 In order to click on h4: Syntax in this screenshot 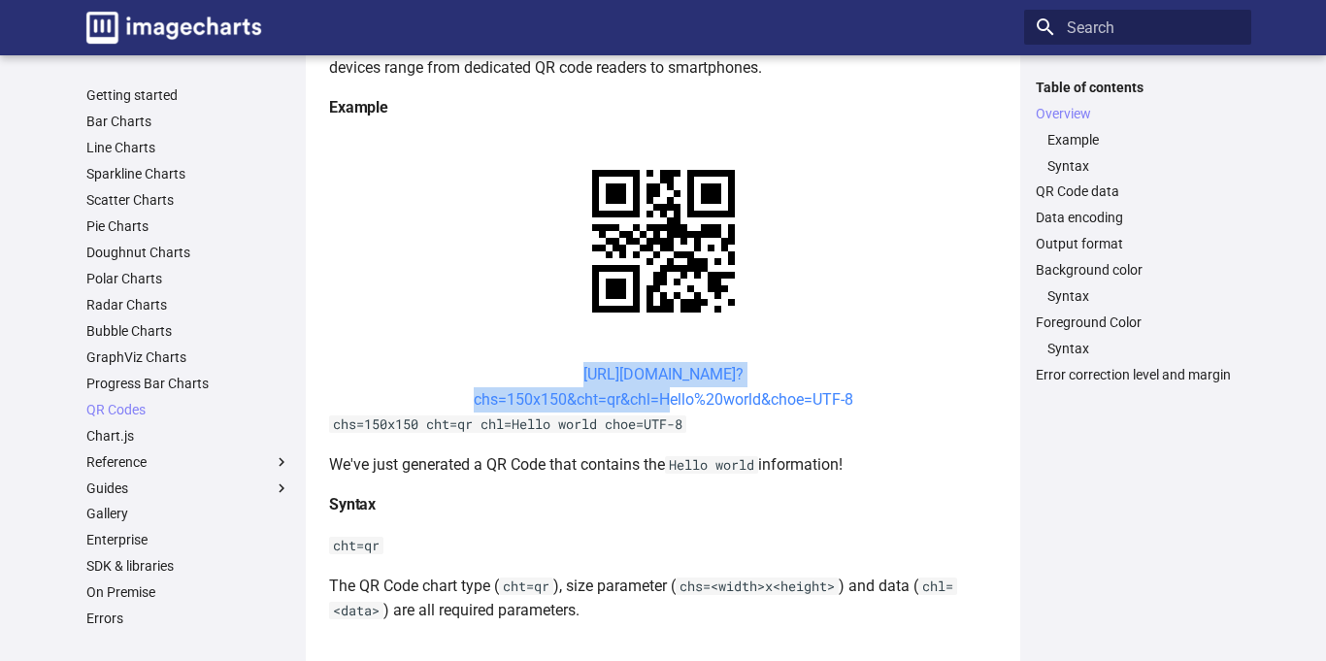, I will do `click(663, 505)`.